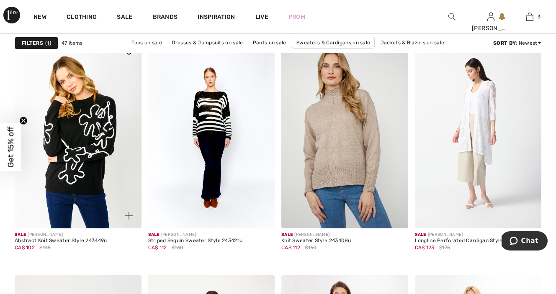 This screenshot has height=294, width=556. Describe the element at coordinates (530, 17) in the screenshot. I see `img: My Bag` at that location.